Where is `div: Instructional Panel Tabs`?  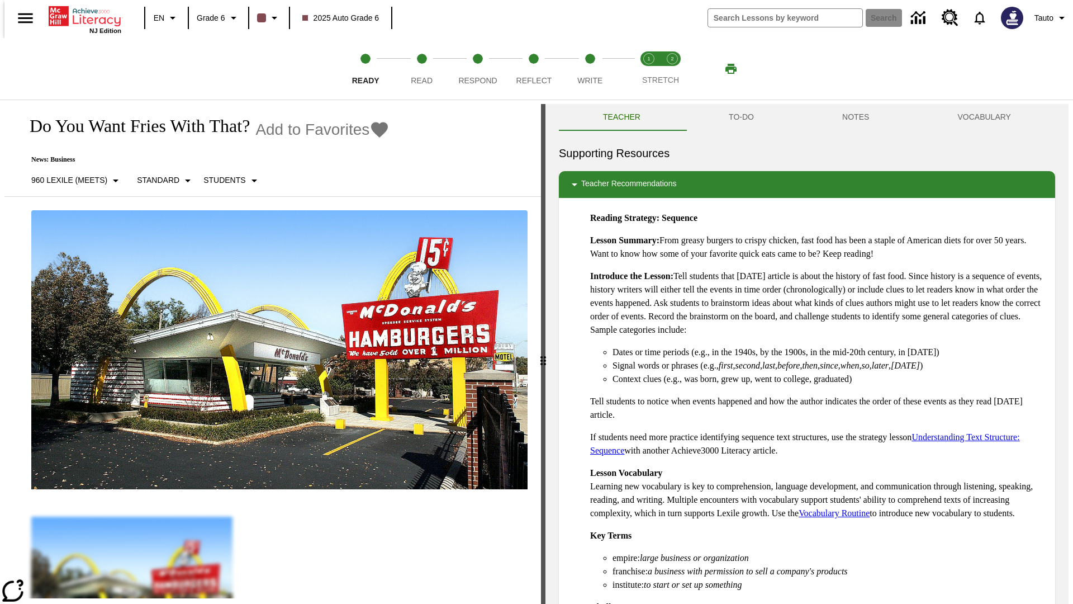
div: Instructional Panel Tabs is located at coordinates (807, 117).